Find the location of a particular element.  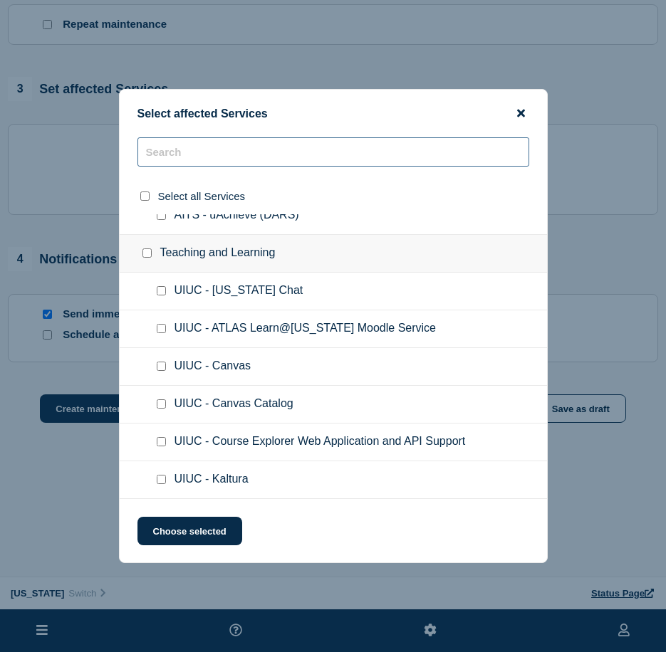

input: select all checkbox is located at coordinates (145, 196).